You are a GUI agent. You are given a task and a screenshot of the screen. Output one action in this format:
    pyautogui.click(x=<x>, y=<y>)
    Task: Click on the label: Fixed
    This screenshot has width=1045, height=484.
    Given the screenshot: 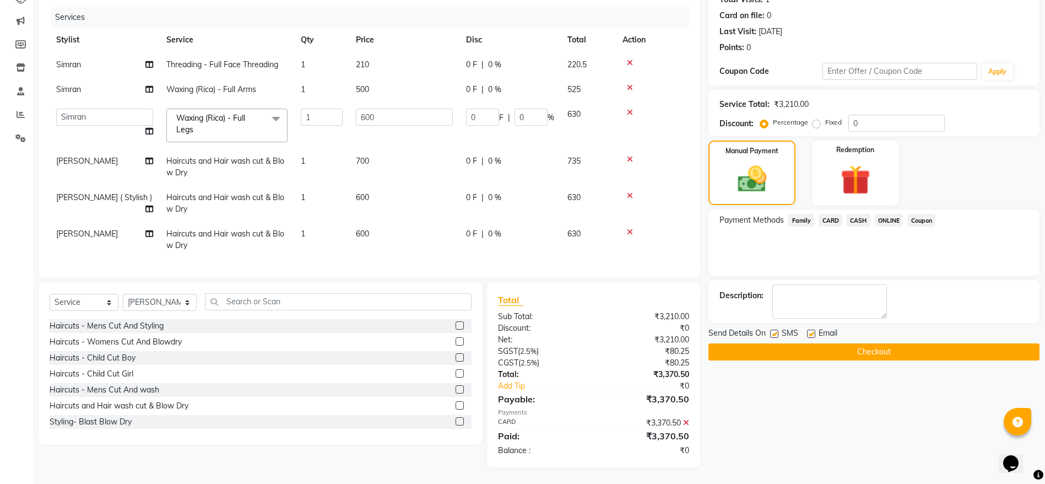 What is the action you would take?
    pyautogui.click(x=834, y=122)
    